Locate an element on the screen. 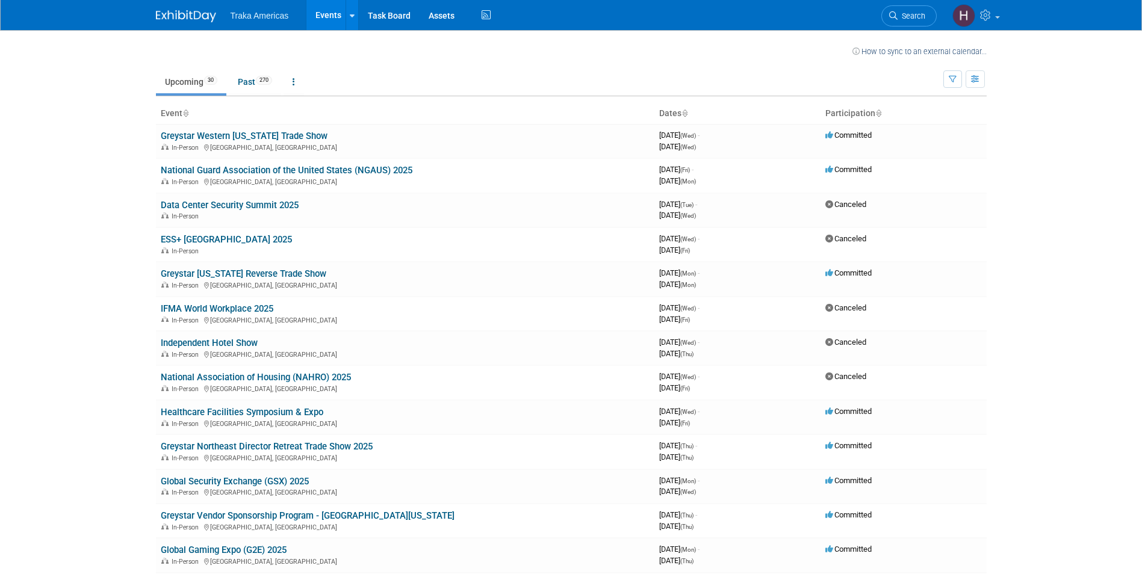  a: Sort by Participation Type is located at coordinates (878, 113).